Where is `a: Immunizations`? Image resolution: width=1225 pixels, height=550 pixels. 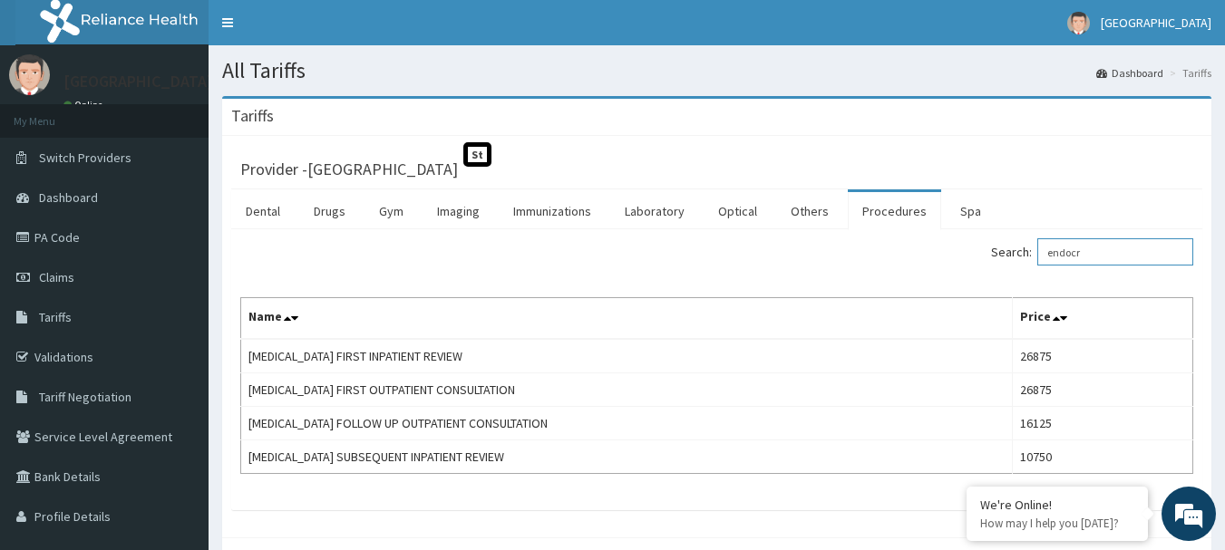
a: Immunizations is located at coordinates (552, 211).